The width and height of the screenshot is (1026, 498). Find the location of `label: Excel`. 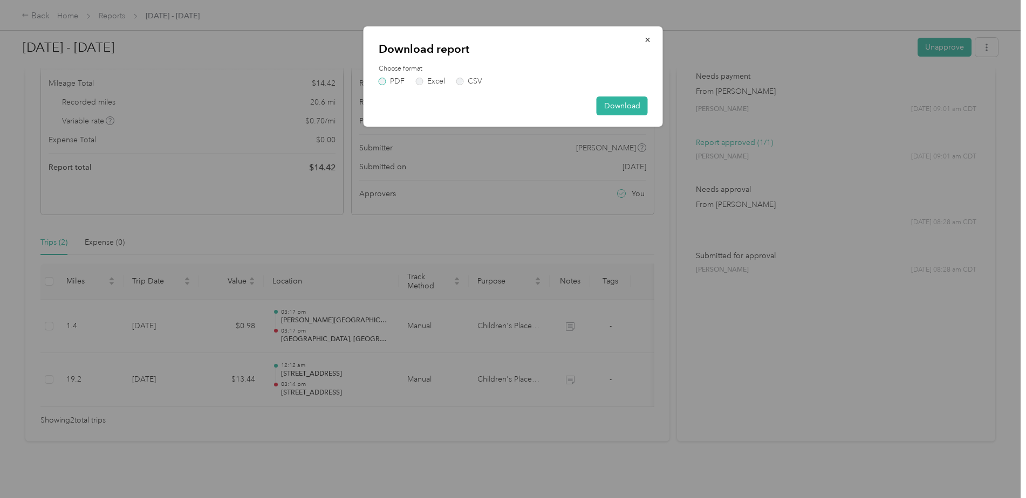

label: Excel is located at coordinates (430, 81).